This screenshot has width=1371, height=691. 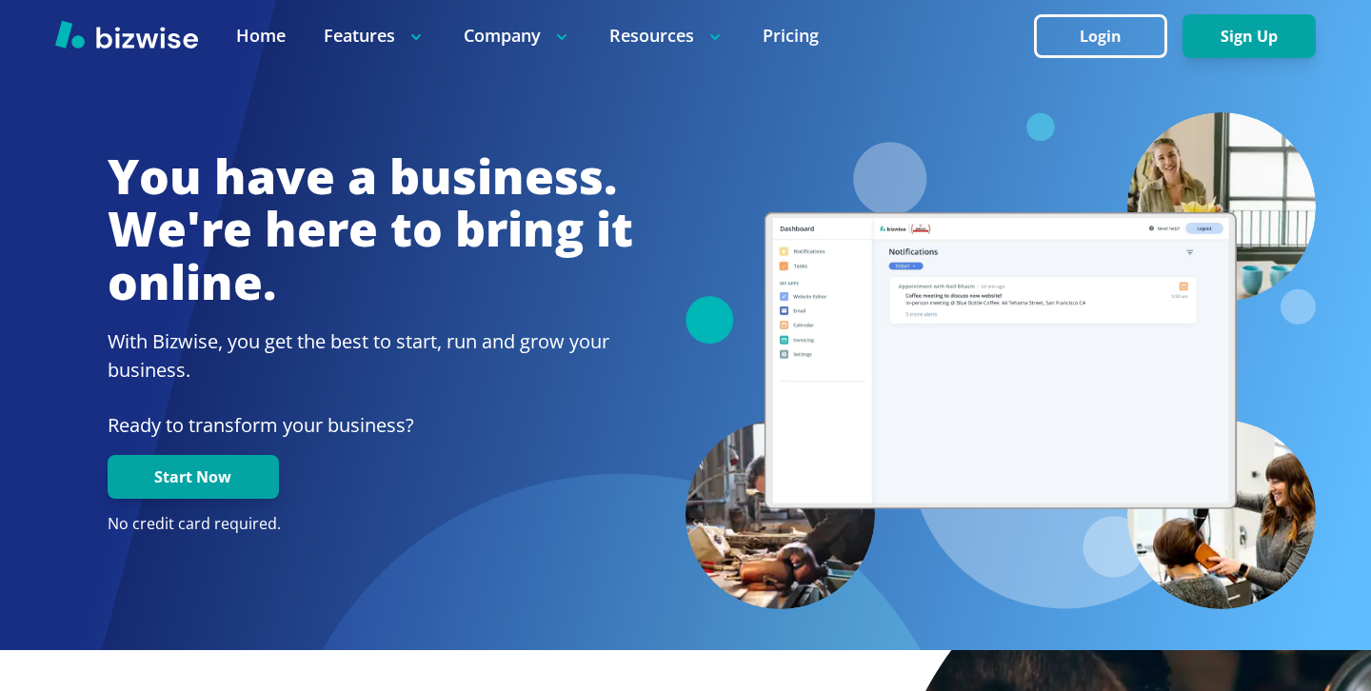 What do you see at coordinates (1108, 36) in the screenshot?
I see `a: Login` at bounding box center [1108, 36].